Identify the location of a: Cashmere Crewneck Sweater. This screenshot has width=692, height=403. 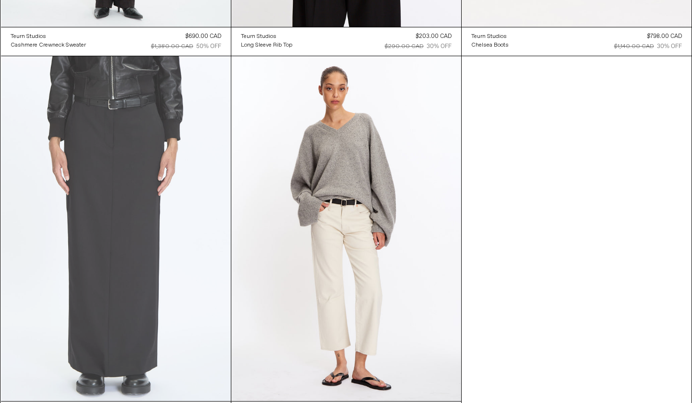
(48, 45).